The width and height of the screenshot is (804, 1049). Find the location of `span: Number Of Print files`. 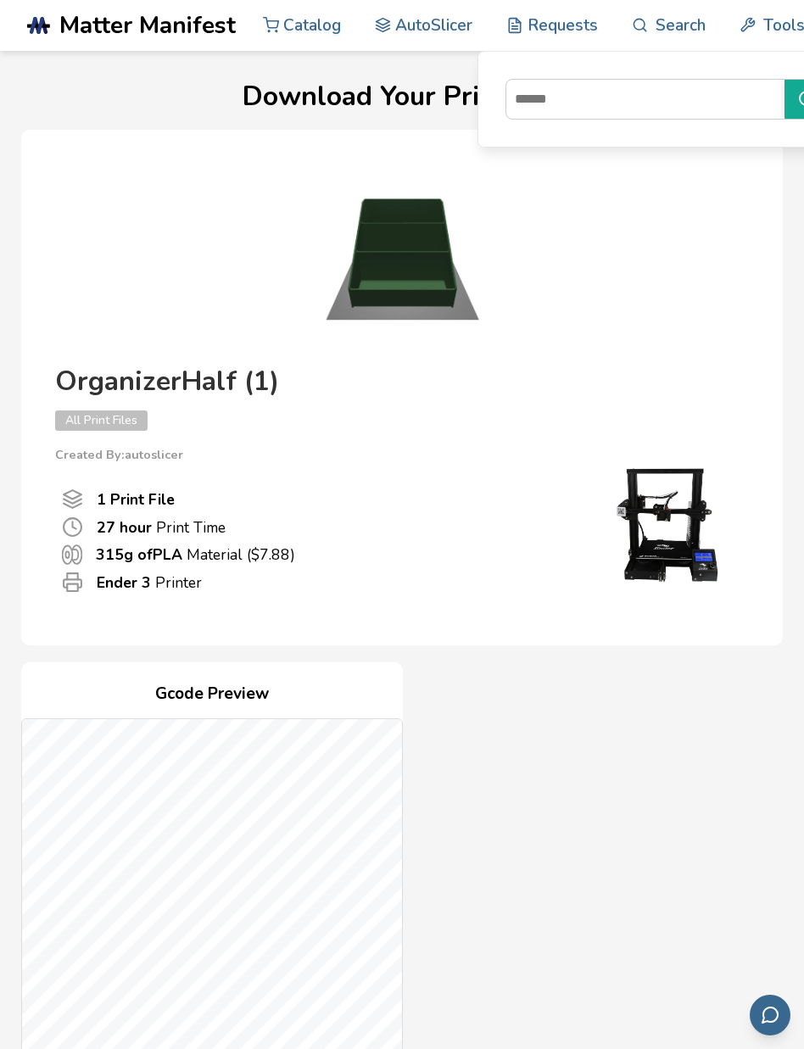

span: Number Of Print files is located at coordinates (72, 498).